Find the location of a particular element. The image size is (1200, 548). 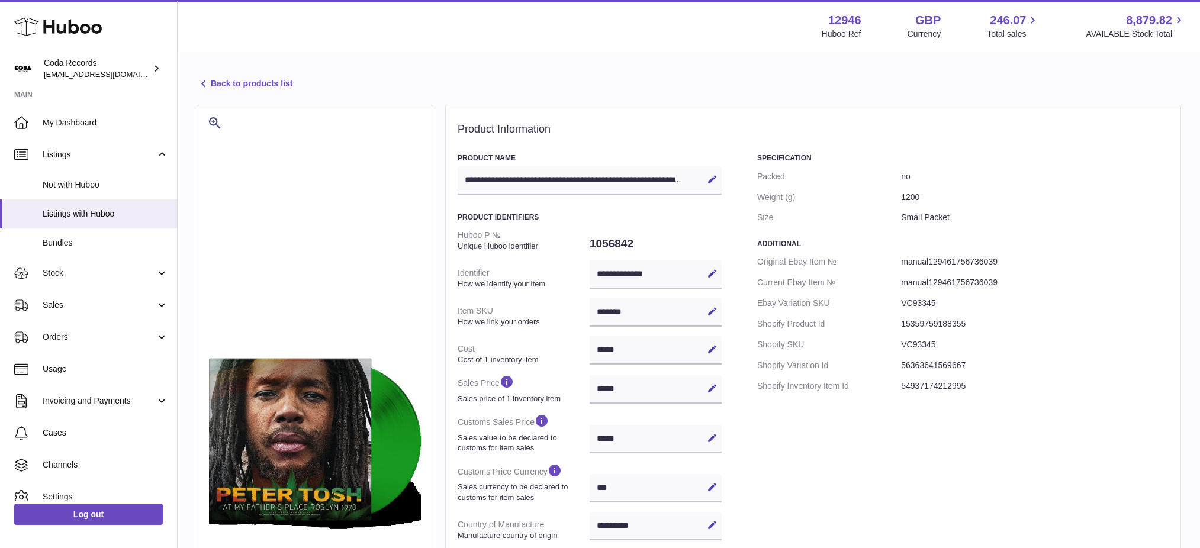

span: 8,879.82 is located at coordinates (1149, 20).